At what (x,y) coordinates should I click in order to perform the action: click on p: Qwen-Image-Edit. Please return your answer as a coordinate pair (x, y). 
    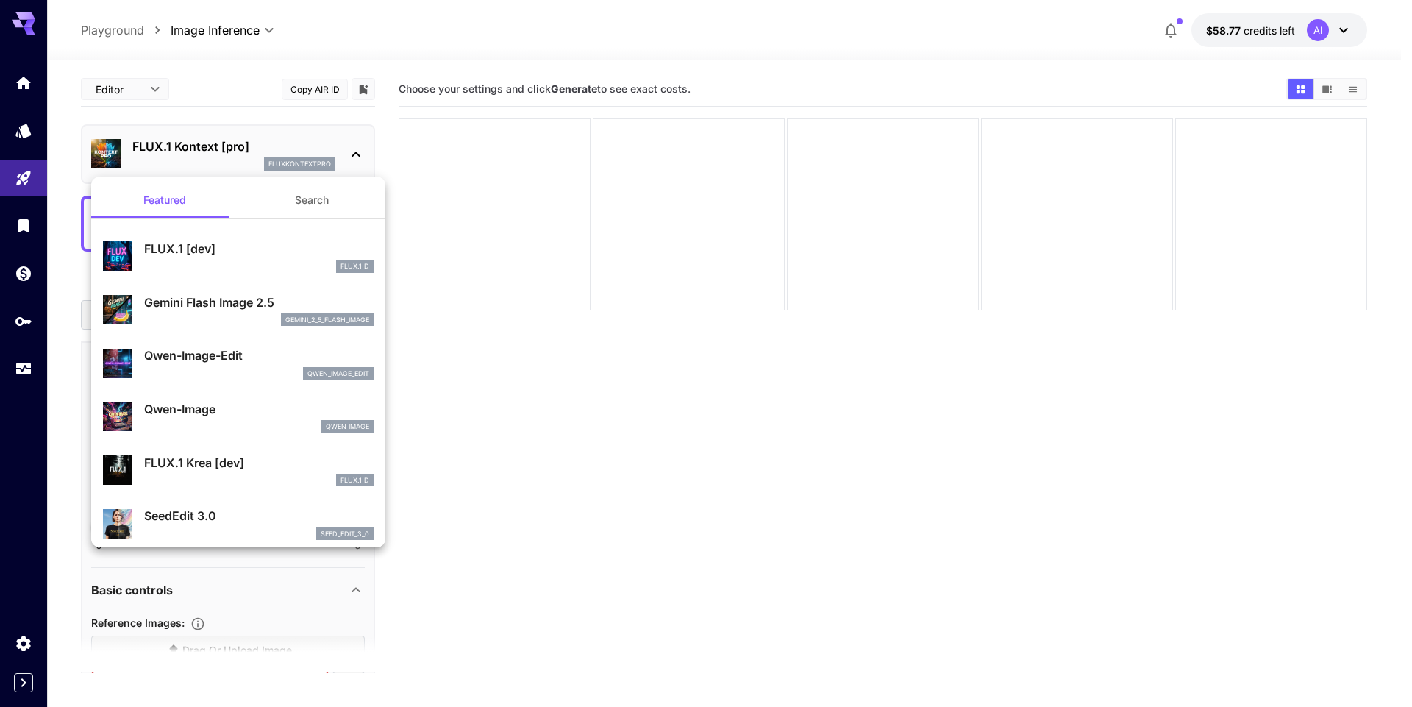
    Looking at the image, I should click on (259, 355).